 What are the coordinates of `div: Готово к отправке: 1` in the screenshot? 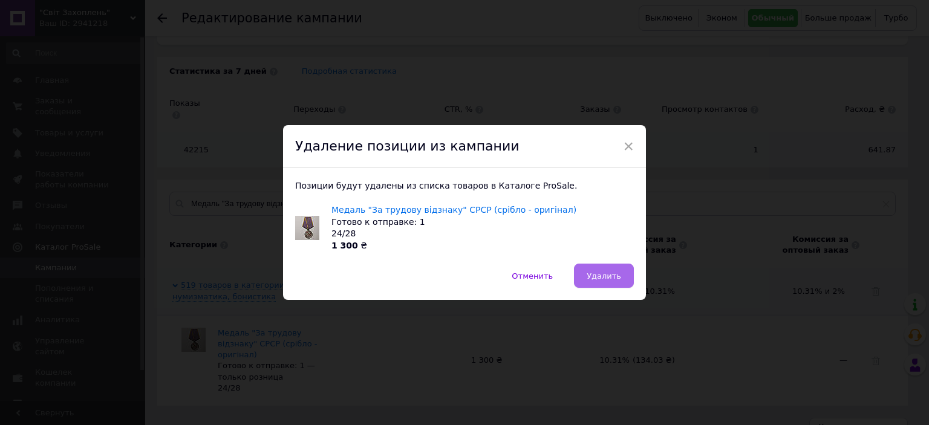 It's located at (483, 223).